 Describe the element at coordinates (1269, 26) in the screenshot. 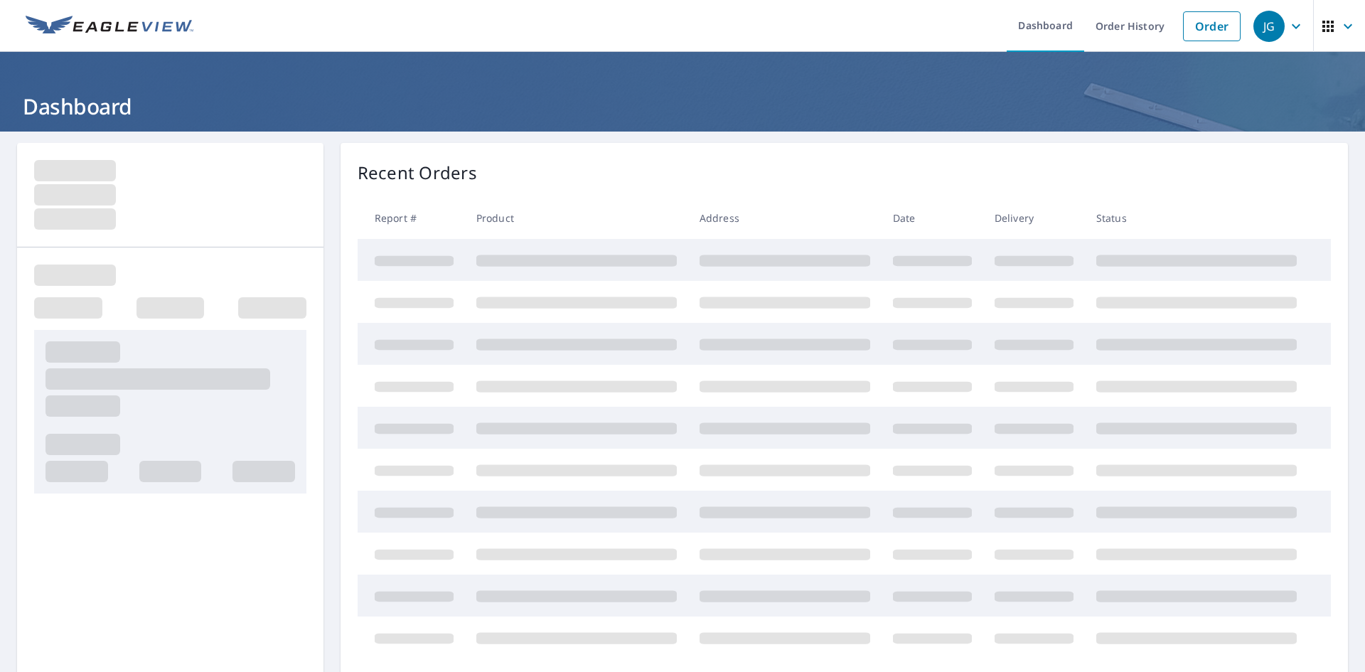

I see `div: JG` at that location.